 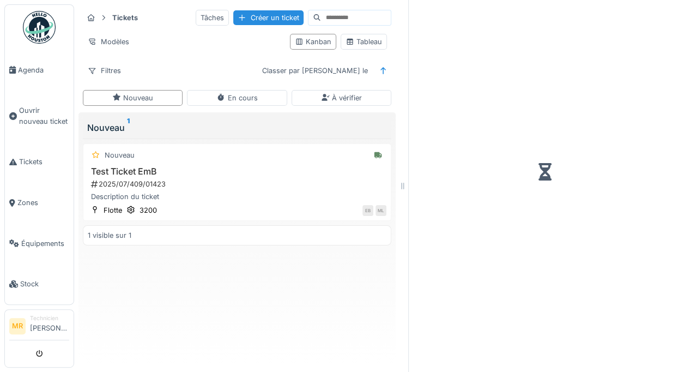 What do you see at coordinates (268, 17) in the screenshot?
I see `div: Créer un ticket` at bounding box center [268, 17].